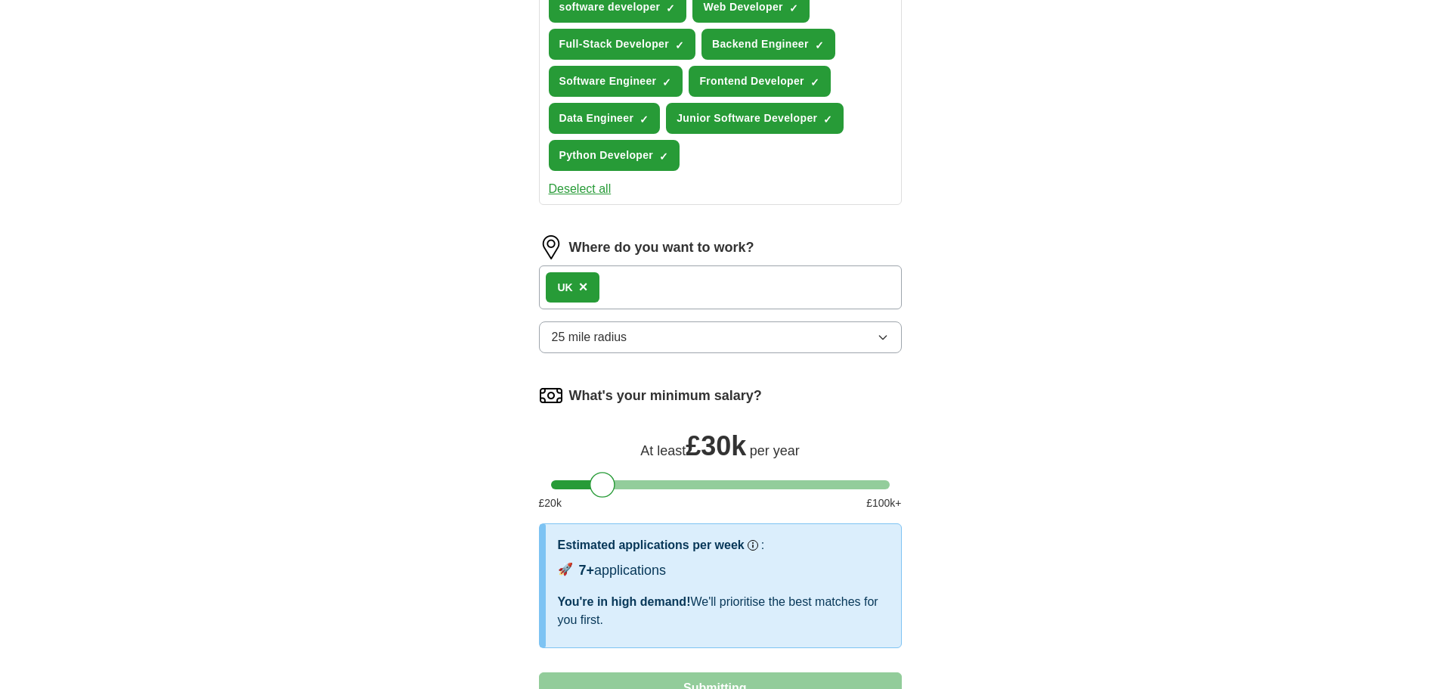  Describe the element at coordinates (755, 118) in the screenshot. I see `button: Junior Software Developer✓` at that location.